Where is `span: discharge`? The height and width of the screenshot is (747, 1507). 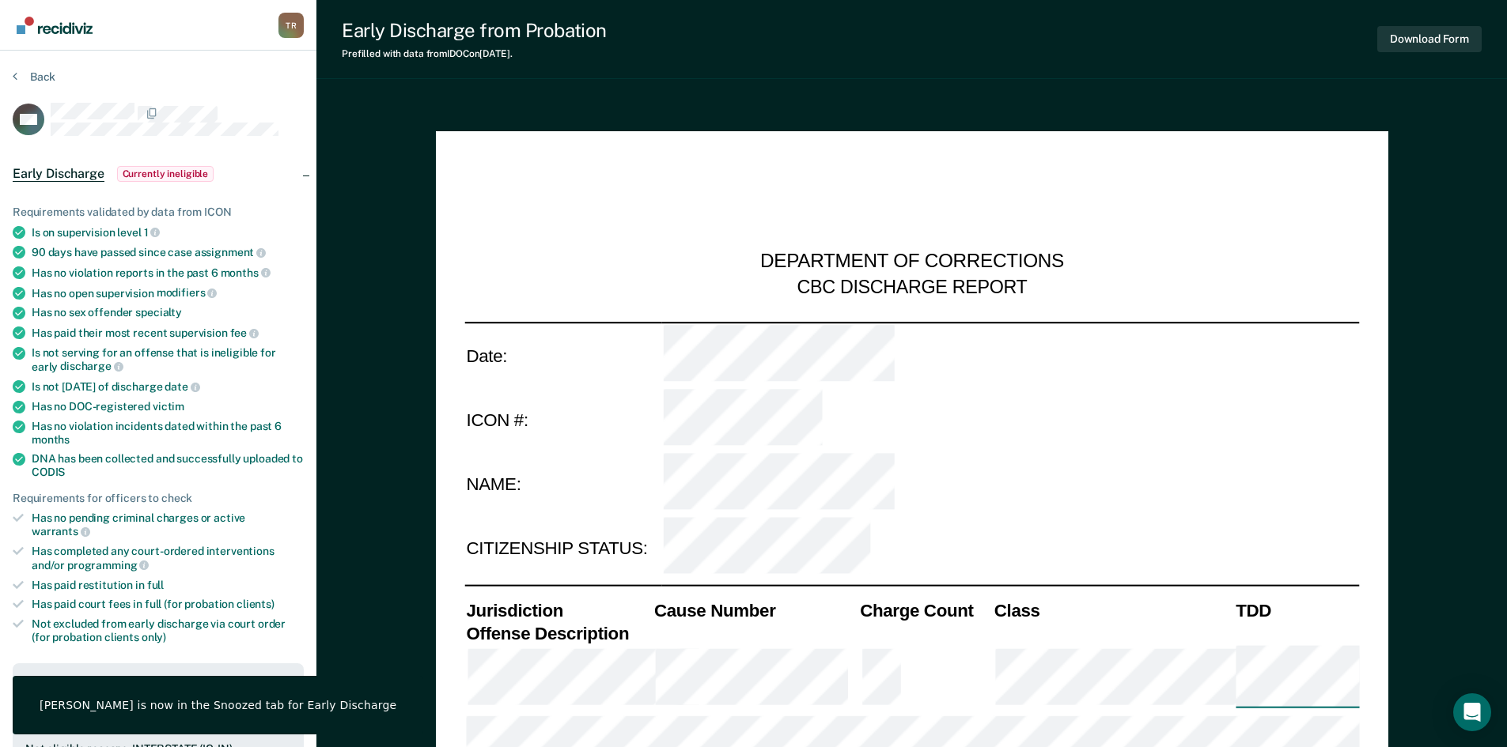
span: discharge is located at coordinates (92, 366).